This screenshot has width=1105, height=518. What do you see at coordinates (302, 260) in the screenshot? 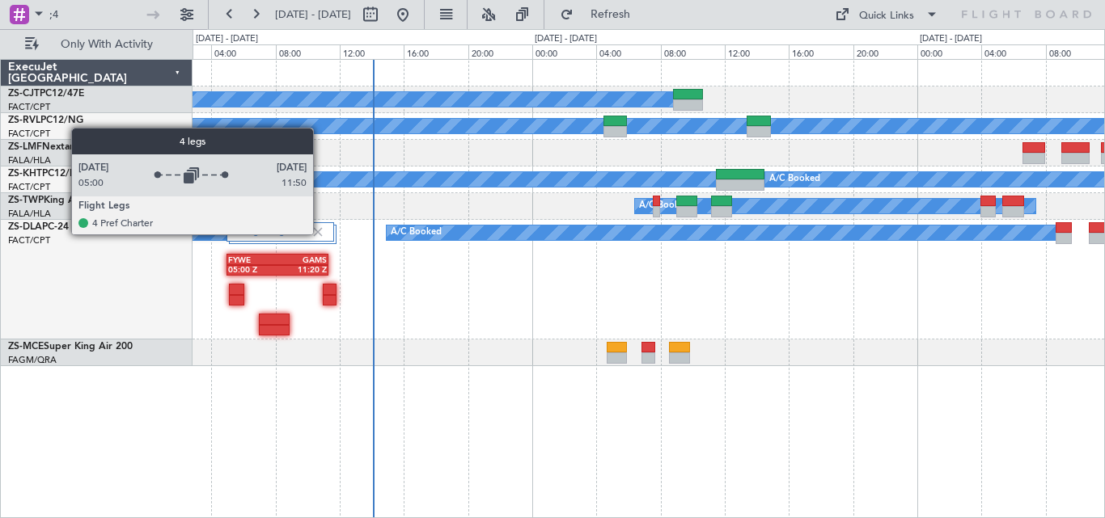
I see `div: GAMS` at bounding box center [302, 260].